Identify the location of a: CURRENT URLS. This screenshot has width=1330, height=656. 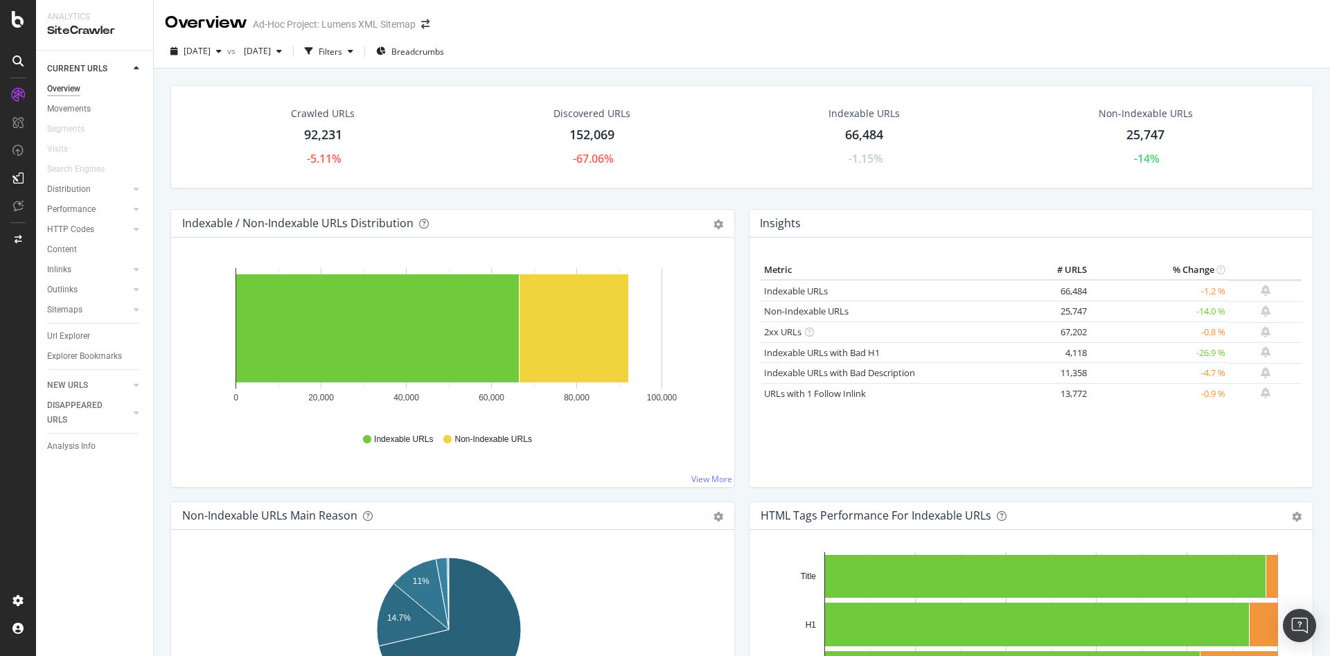
(88, 69).